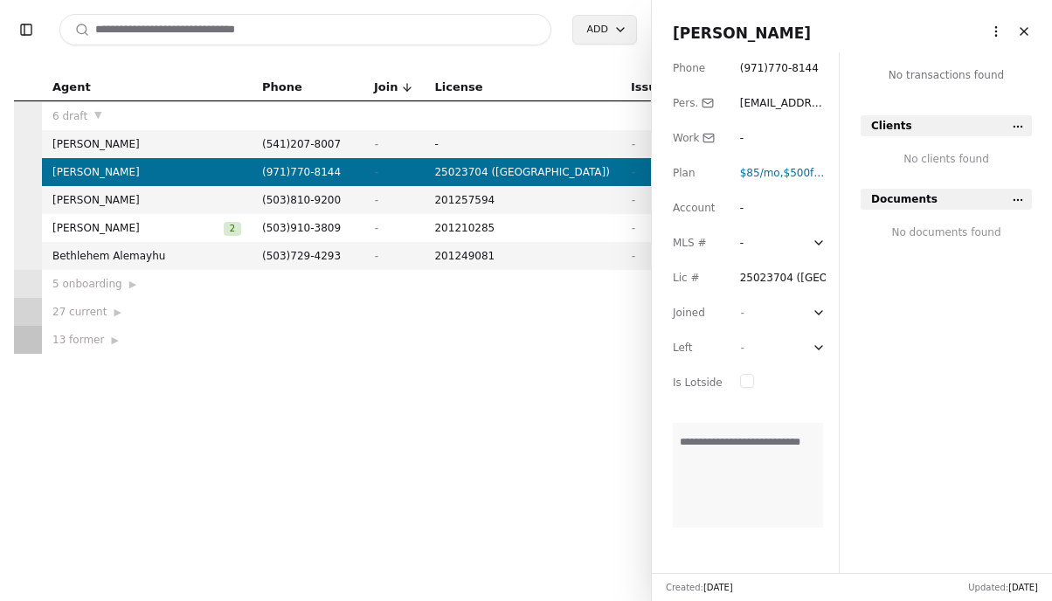 Image resolution: width=1052 pixels, height=601 pixels. I want to click on div: 27 current, so click(147, 312).